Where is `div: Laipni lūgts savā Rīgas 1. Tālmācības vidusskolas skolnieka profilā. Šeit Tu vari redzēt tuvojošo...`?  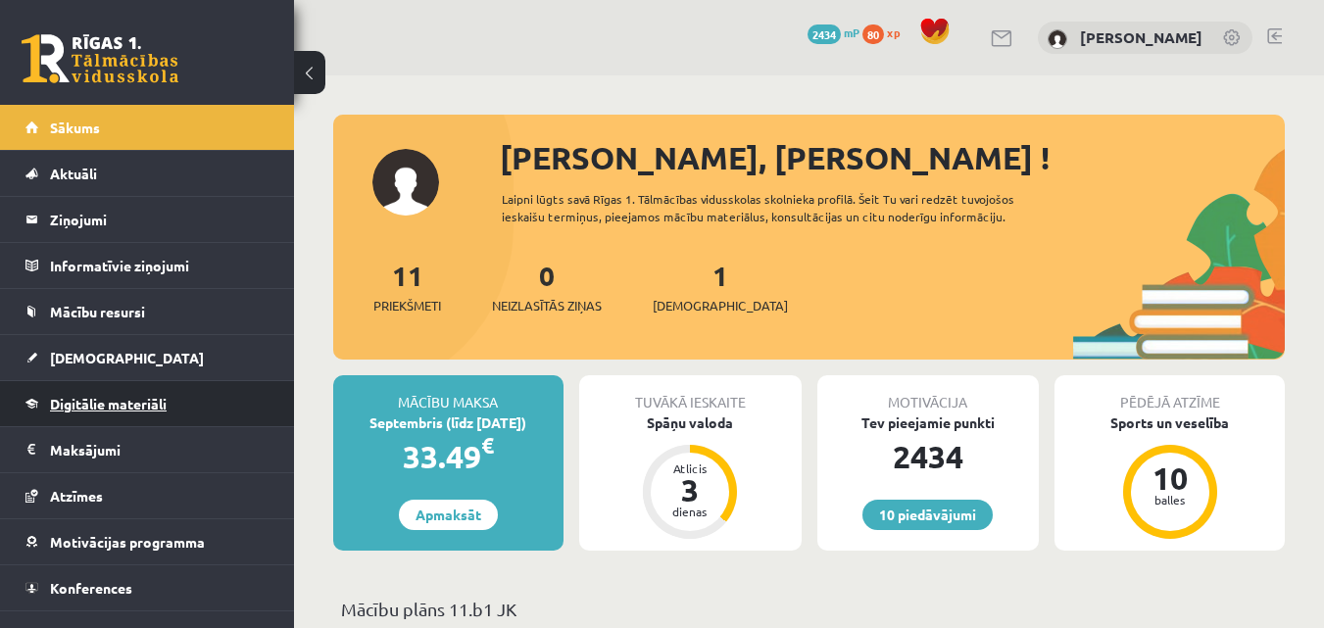 div: Laipni lūgts savā Rīgas 1. Tālmācības vidusskolas skolnieka profilā. Šeit Tu vari redzēt tuvojošo... is located at coordinates (787, 208).